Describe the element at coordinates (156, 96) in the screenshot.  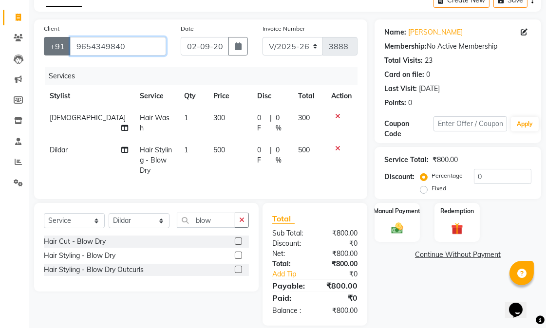
I see `th: Service` at that location.